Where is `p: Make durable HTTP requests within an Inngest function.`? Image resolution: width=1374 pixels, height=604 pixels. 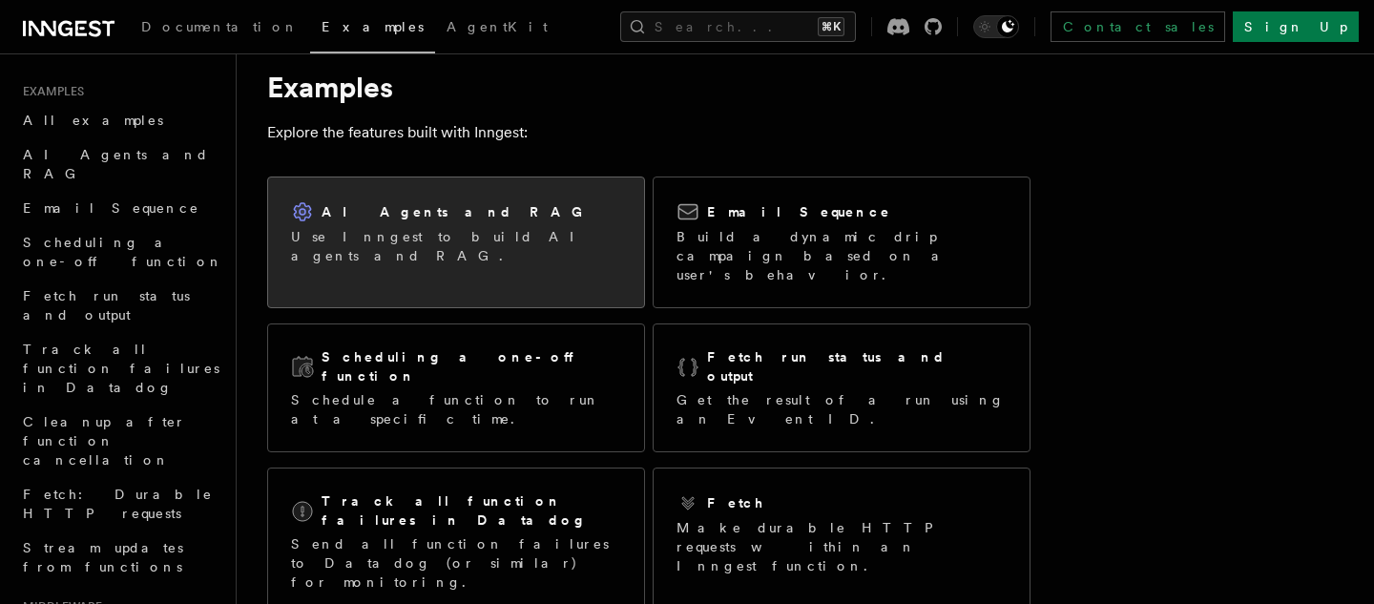 p: Make durable HTTP requests within an Inngest function. is located at coordinates (842, 547).